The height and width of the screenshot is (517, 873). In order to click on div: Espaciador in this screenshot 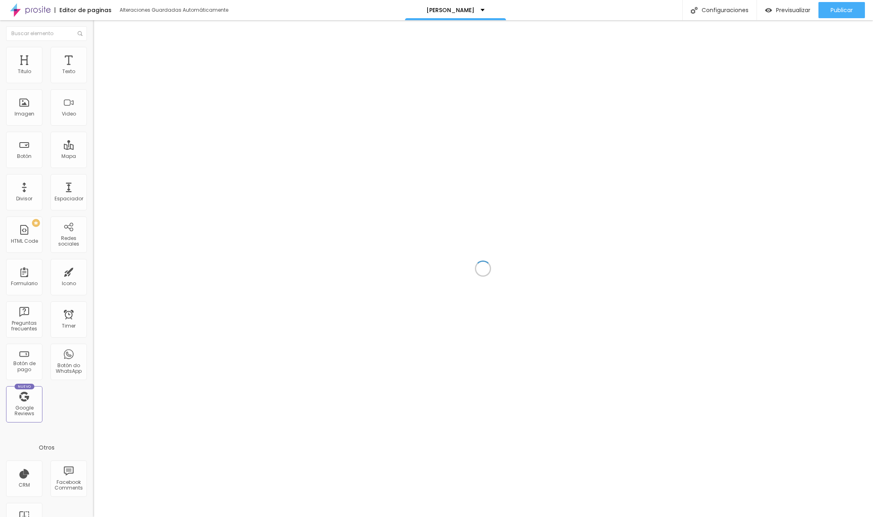, I will do `click(69, 199)`.